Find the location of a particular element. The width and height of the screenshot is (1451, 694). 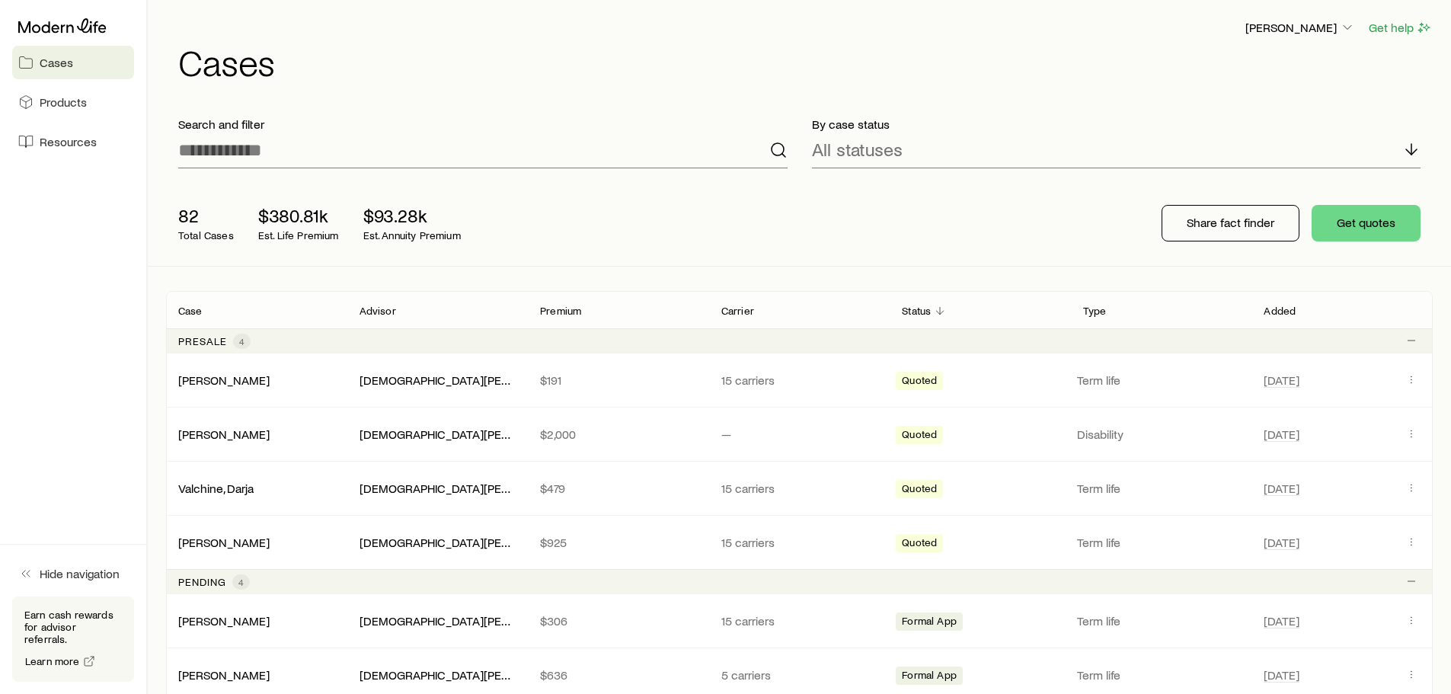

p: $93.28k is located at coordinates (412, 216).